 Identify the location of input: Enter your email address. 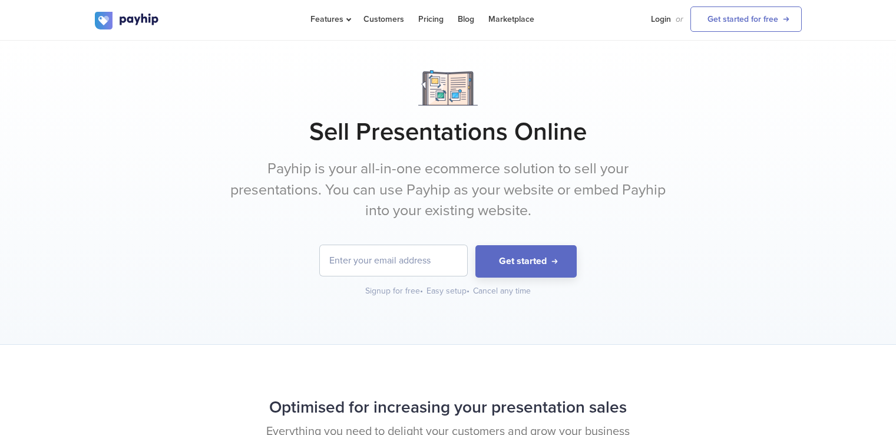
(394, 260).